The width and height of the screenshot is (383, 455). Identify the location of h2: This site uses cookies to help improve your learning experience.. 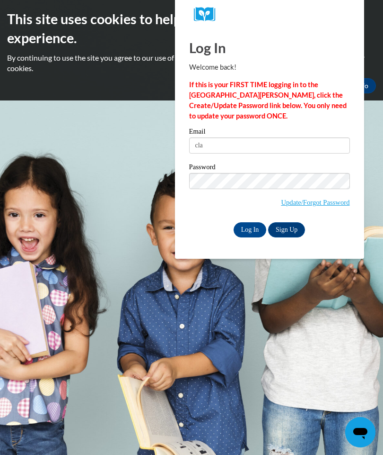
(192, 28).